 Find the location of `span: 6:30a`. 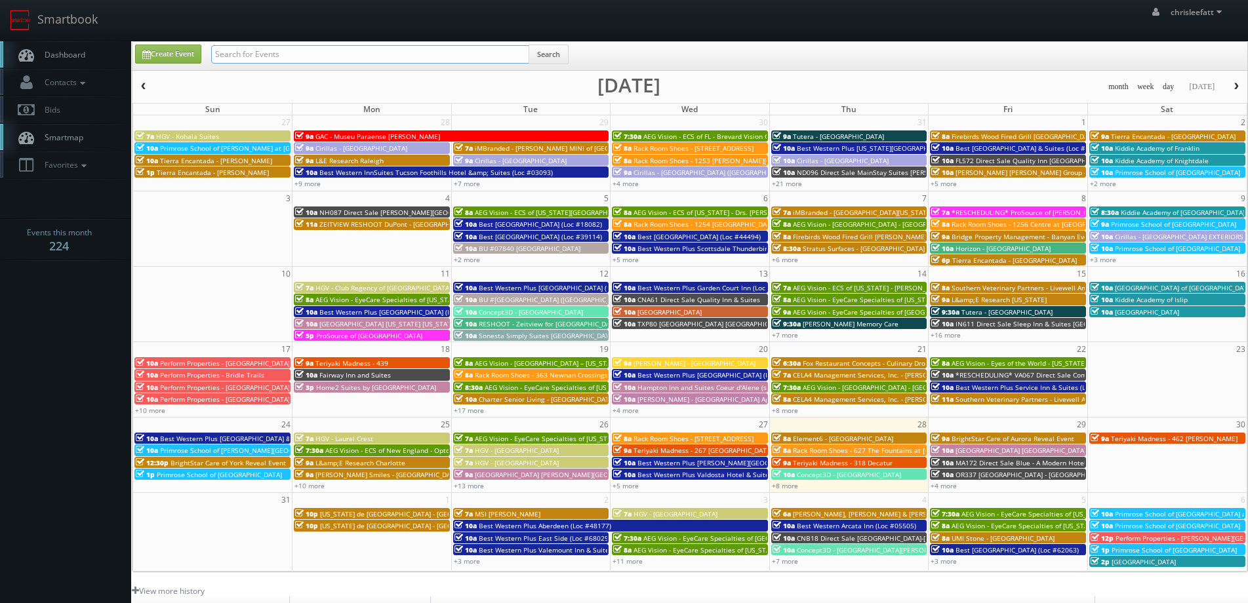

span: 6:30a is located at coordinates (786, 363).